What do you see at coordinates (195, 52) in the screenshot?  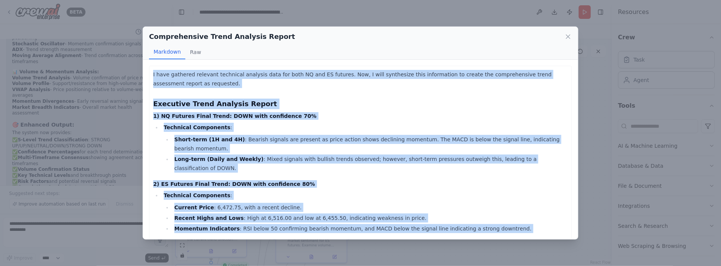 I see `button: Raw` at bounding box center [195, 52].